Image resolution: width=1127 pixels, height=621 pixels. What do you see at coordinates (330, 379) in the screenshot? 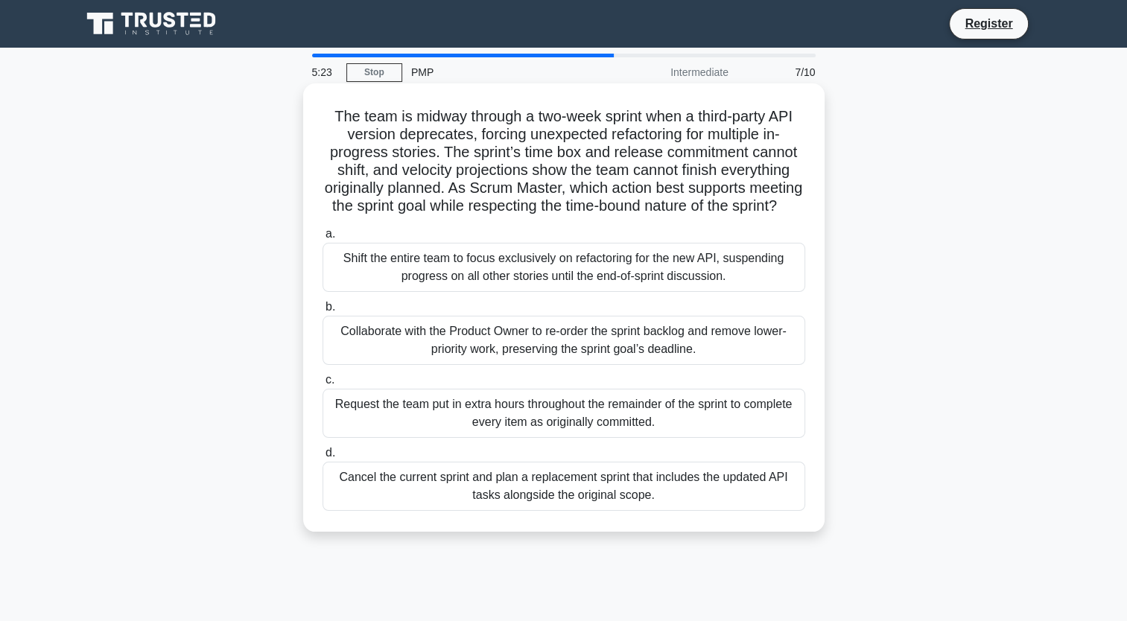
I see `span: c.` at bounding box center [330, 379].